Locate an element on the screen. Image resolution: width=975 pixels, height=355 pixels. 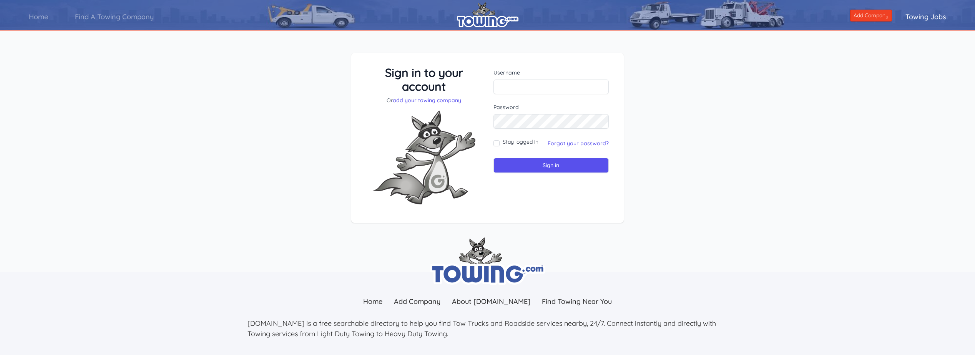
a: Forgot your password? is located at coordinates (578, 143).